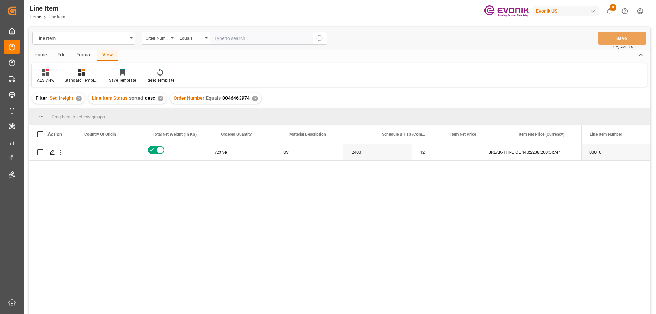 This screenshot has height=314, width=656. What do you see at coordinates (100, 134) in the screenshot?
I see `span: Country Of Origin` at bounding box center [100, 134].